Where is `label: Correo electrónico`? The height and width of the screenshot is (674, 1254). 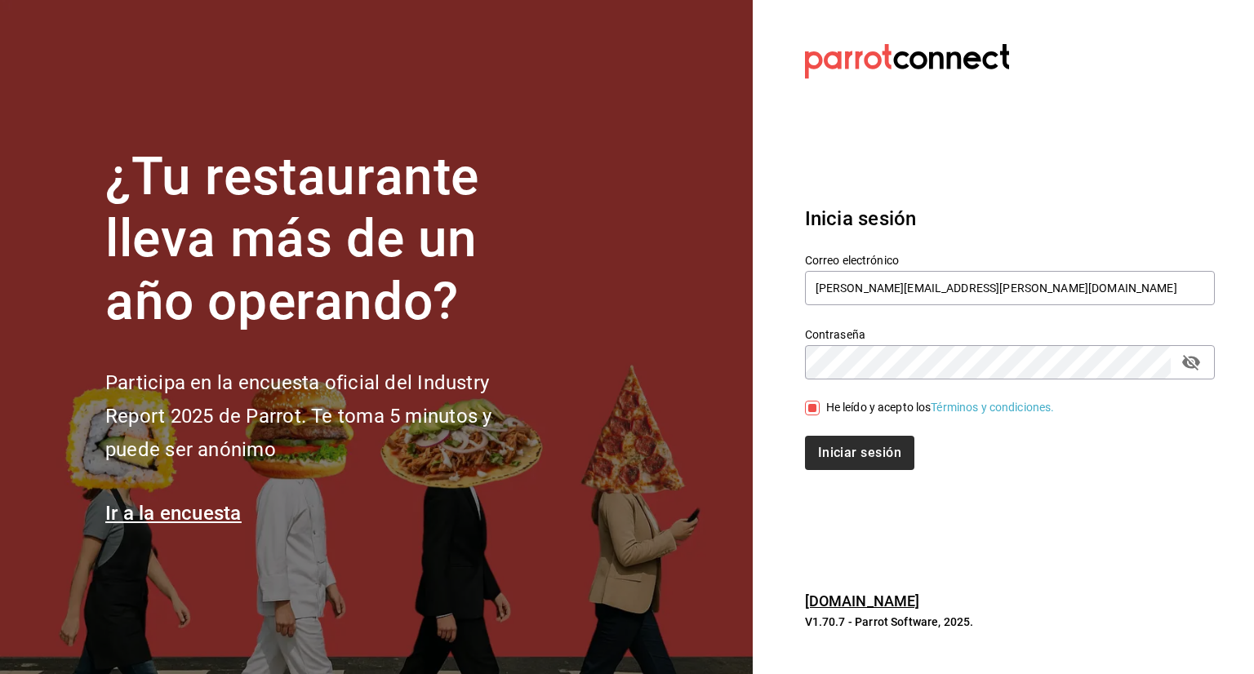
label: Correo electrónico is located at coordinates (1010, 260).